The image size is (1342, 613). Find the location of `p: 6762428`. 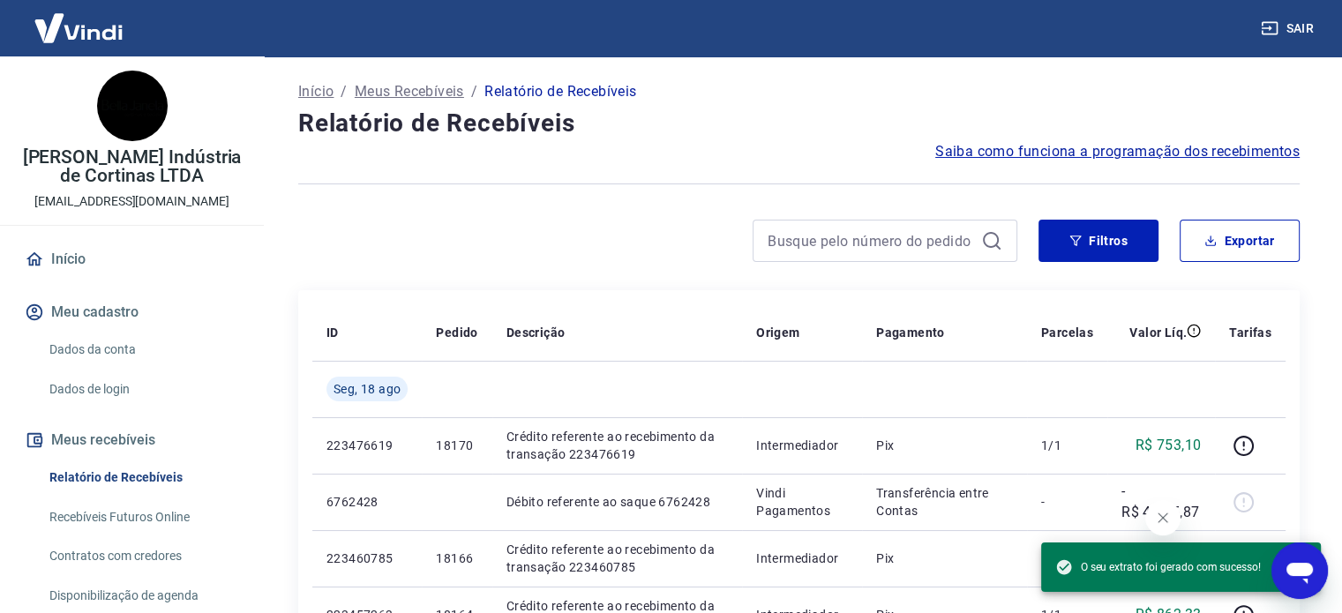

p: 6762428 is located at coordinates (367, 502).